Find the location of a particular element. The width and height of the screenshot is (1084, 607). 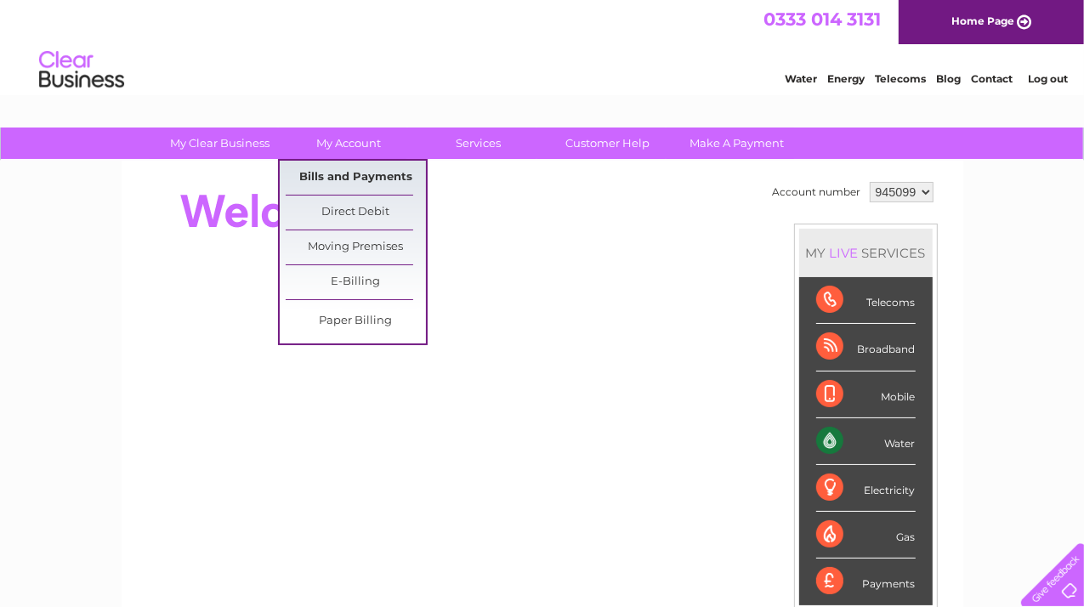

div: LIVE is located at coordinates (844, 253).